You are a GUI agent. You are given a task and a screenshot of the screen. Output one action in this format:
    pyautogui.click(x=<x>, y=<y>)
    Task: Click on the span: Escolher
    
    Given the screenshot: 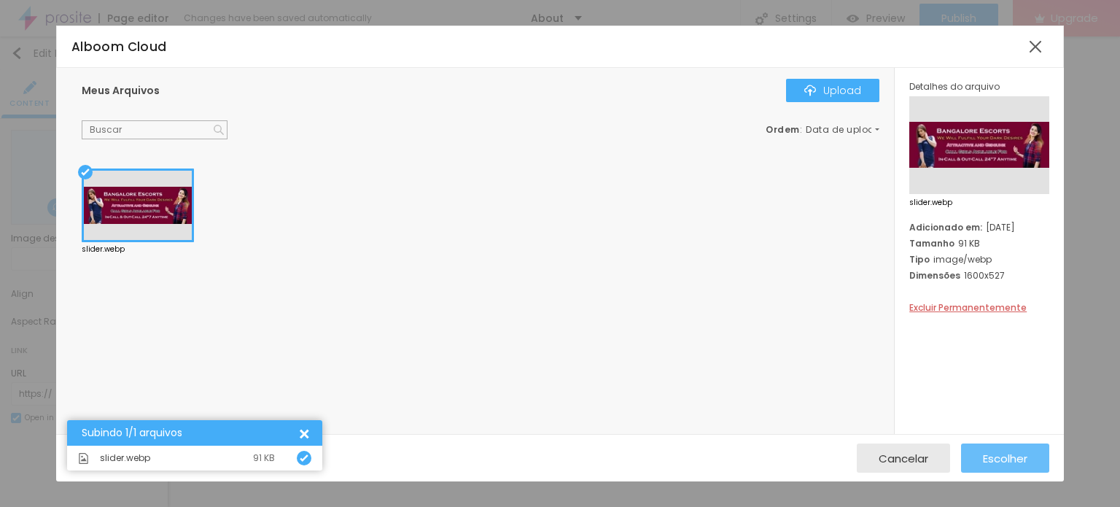 What is the action you would take?
    pyautogui.click(x=1005, y=458)
    